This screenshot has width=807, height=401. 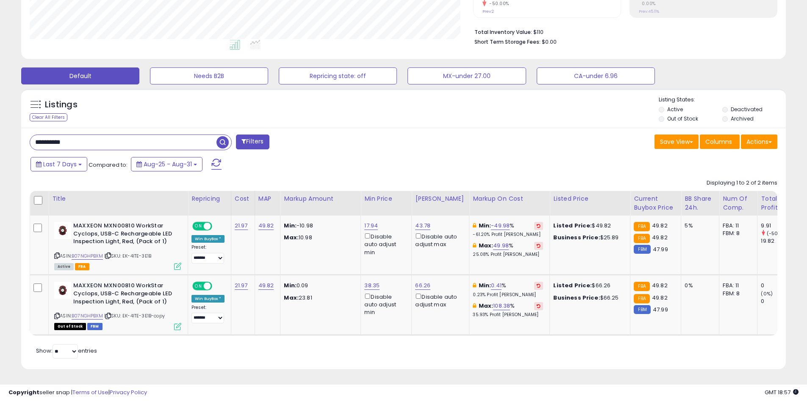 I want to click on button: Save View, so click(x=677, y=142).